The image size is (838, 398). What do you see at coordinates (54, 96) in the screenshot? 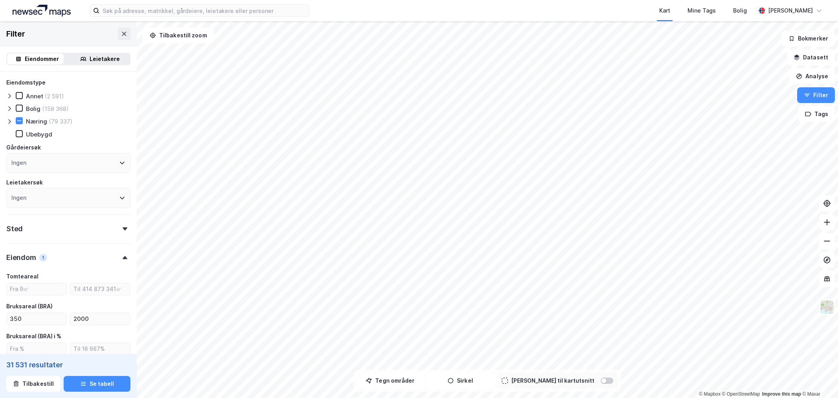
I see `div: (2 591)` at bounding box center [54, 96].